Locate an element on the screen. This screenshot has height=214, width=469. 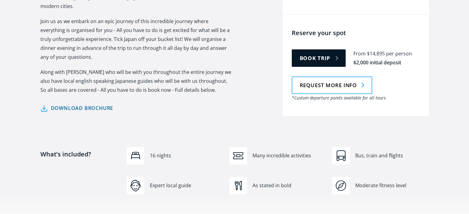
div: Many incredible activities is located at coordinates (289, 156).